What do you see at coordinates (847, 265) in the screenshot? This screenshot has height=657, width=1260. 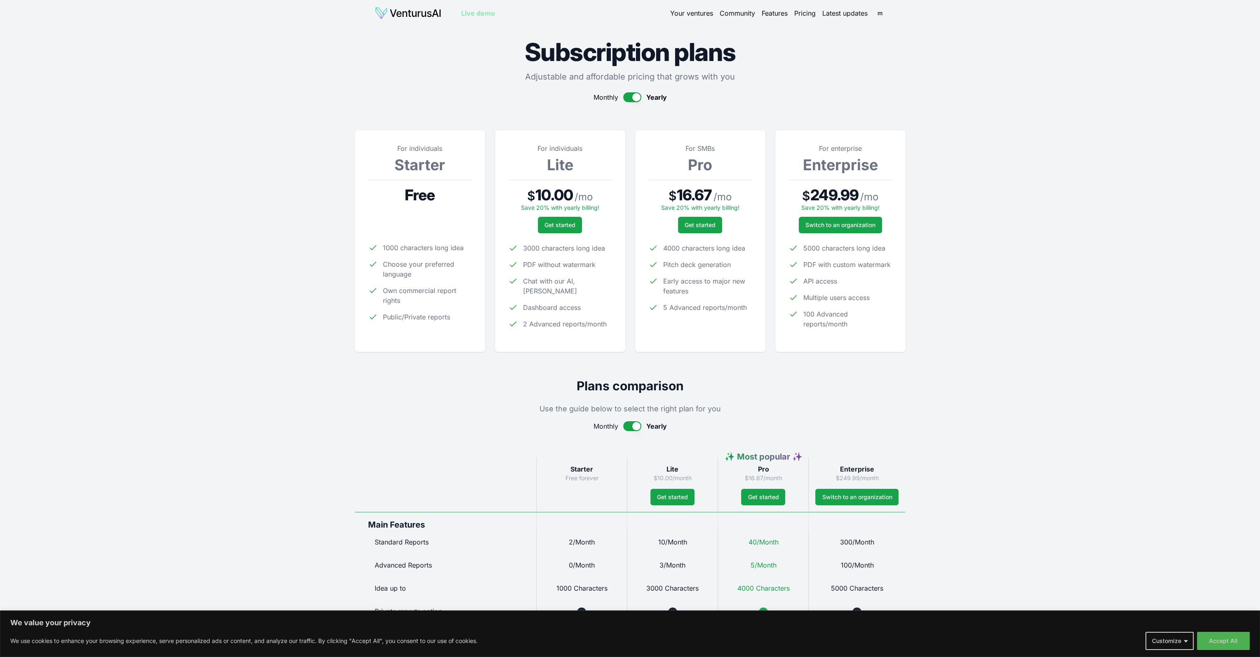 I see `span: PDF with custom watermark` at bounding box center [847, 265].